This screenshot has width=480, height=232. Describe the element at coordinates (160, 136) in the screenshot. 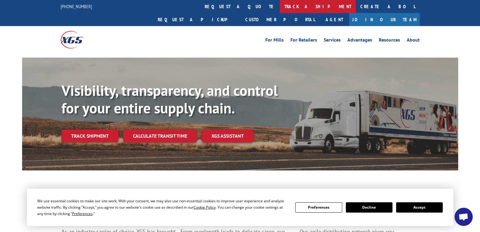

I see `a: Calculate transit time` at that location.